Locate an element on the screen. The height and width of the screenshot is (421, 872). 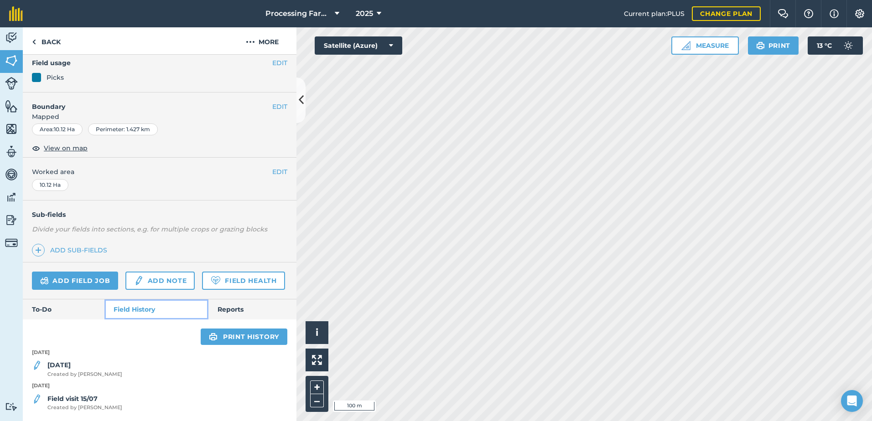
strong: Field visit 15/07 is located at coordinates (73, 399).